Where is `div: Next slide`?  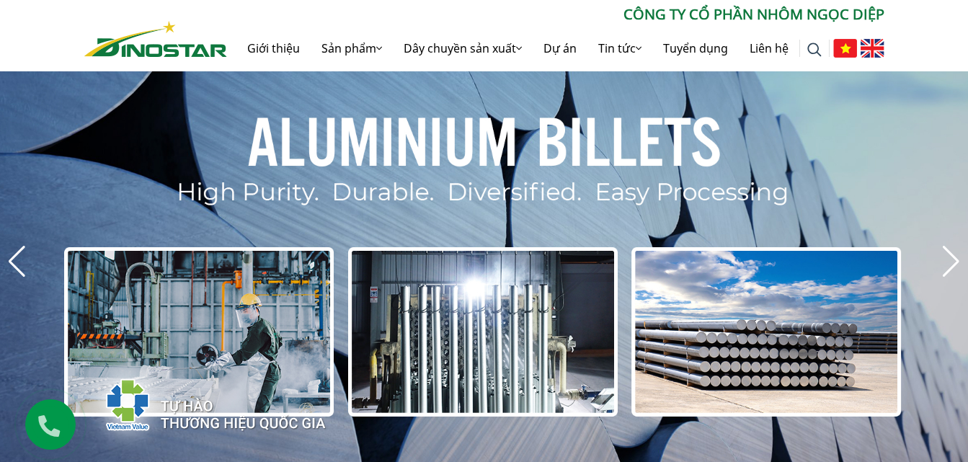 div: Next slide is located at coordinates (951, 262).